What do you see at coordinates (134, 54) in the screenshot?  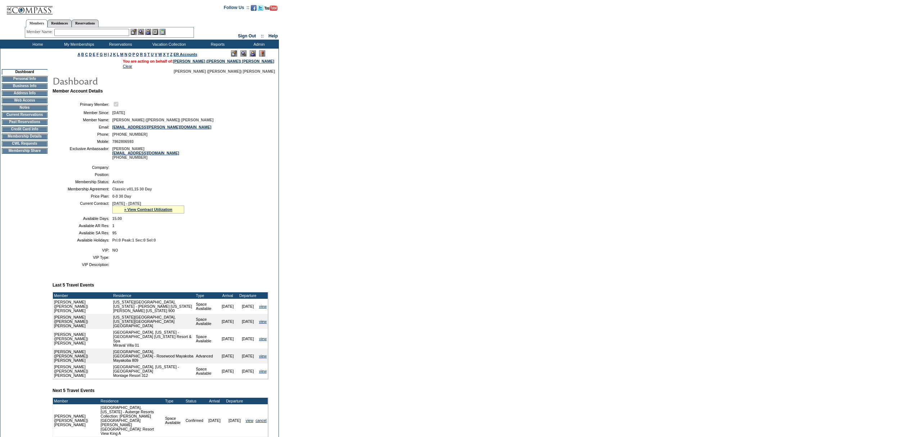 I see `a: P` at bounding box center [134, 54].